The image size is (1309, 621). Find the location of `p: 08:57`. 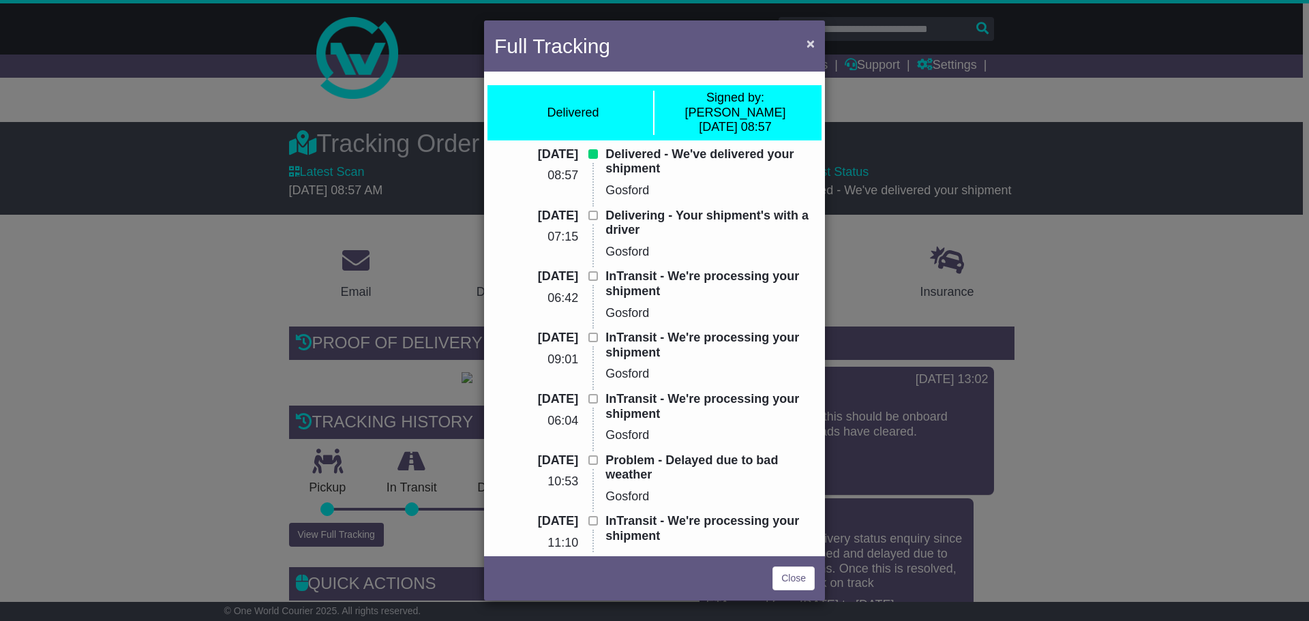

p: 08:57 is located at coordinates (536, 176).